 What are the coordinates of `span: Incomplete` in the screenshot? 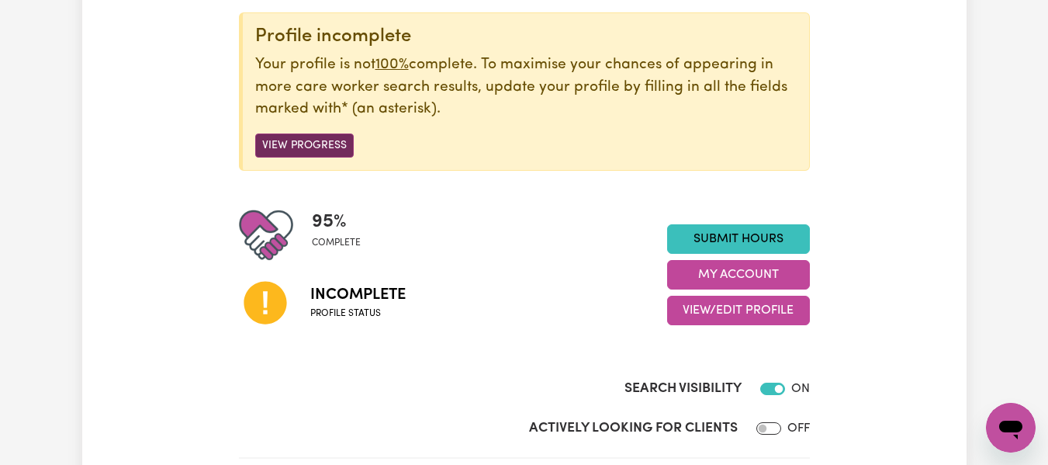 It's located at (358, 295).